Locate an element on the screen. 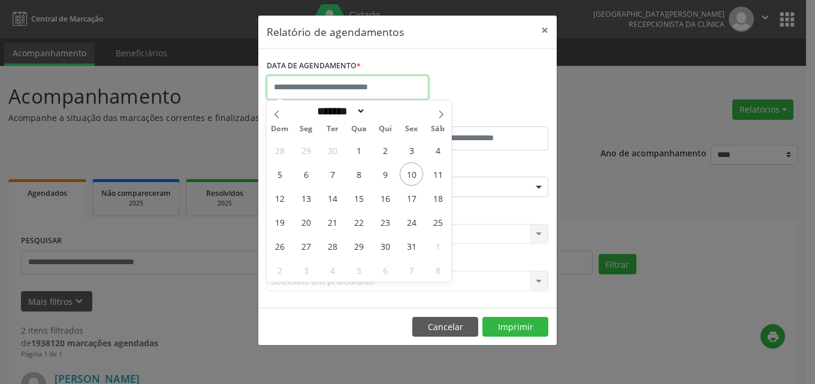 The width and height of the screenshot is (815, 384). span: Outubro 5, 2025 is located at coordinates (279, 174).